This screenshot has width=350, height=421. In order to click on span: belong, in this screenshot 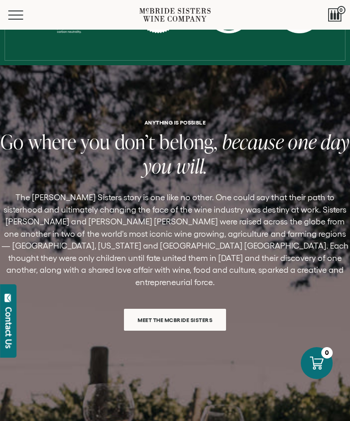, I will do `click(189, 141)`.